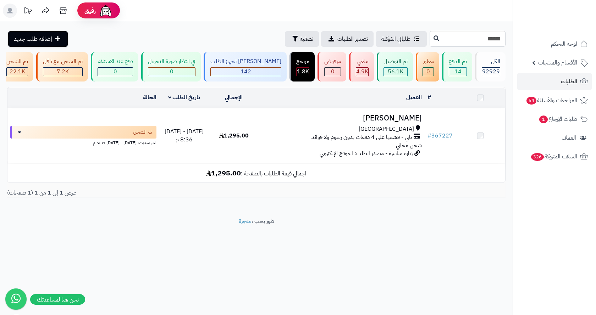  I want to click on span: زيارة مباشرة - مصدر الطلب: الموقع الإلكتروني, so click(366, 153).